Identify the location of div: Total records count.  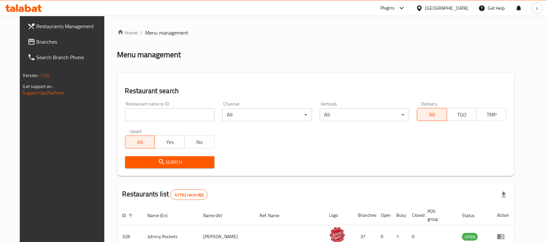
(189, 195).